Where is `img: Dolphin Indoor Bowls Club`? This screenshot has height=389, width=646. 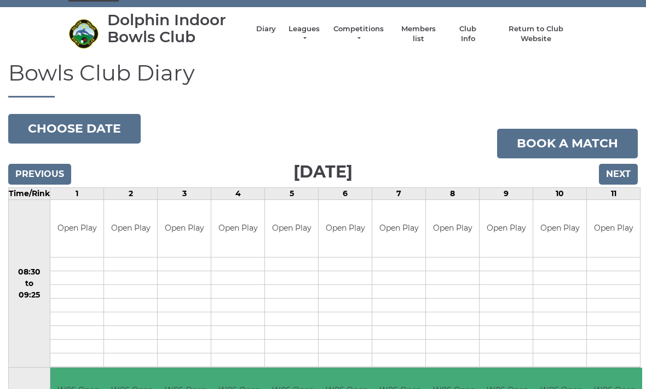 img: Dolphin Indoor Bowls Club is located at coordinates (83, 33).